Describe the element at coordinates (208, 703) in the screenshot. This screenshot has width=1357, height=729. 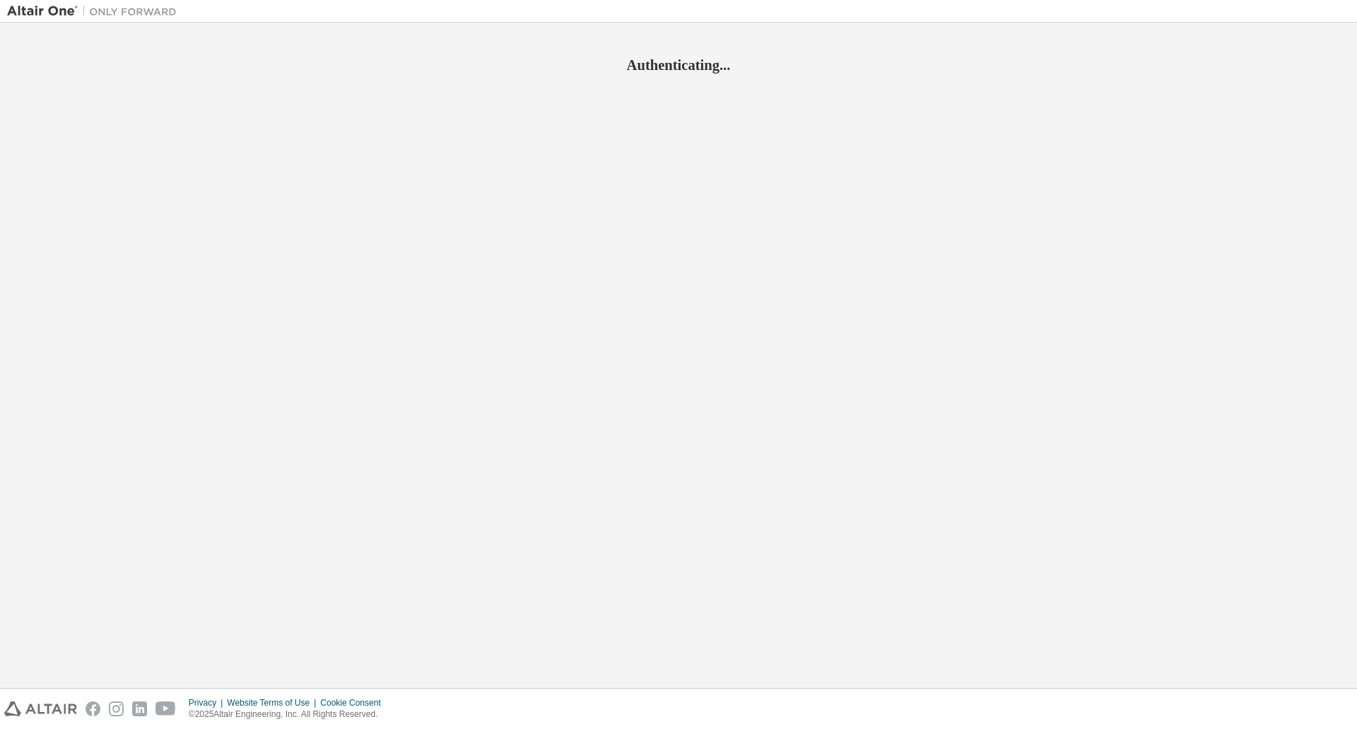
I see `div: Privacy` at that location.